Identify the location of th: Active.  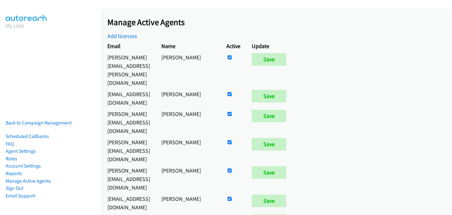
(233, 46).